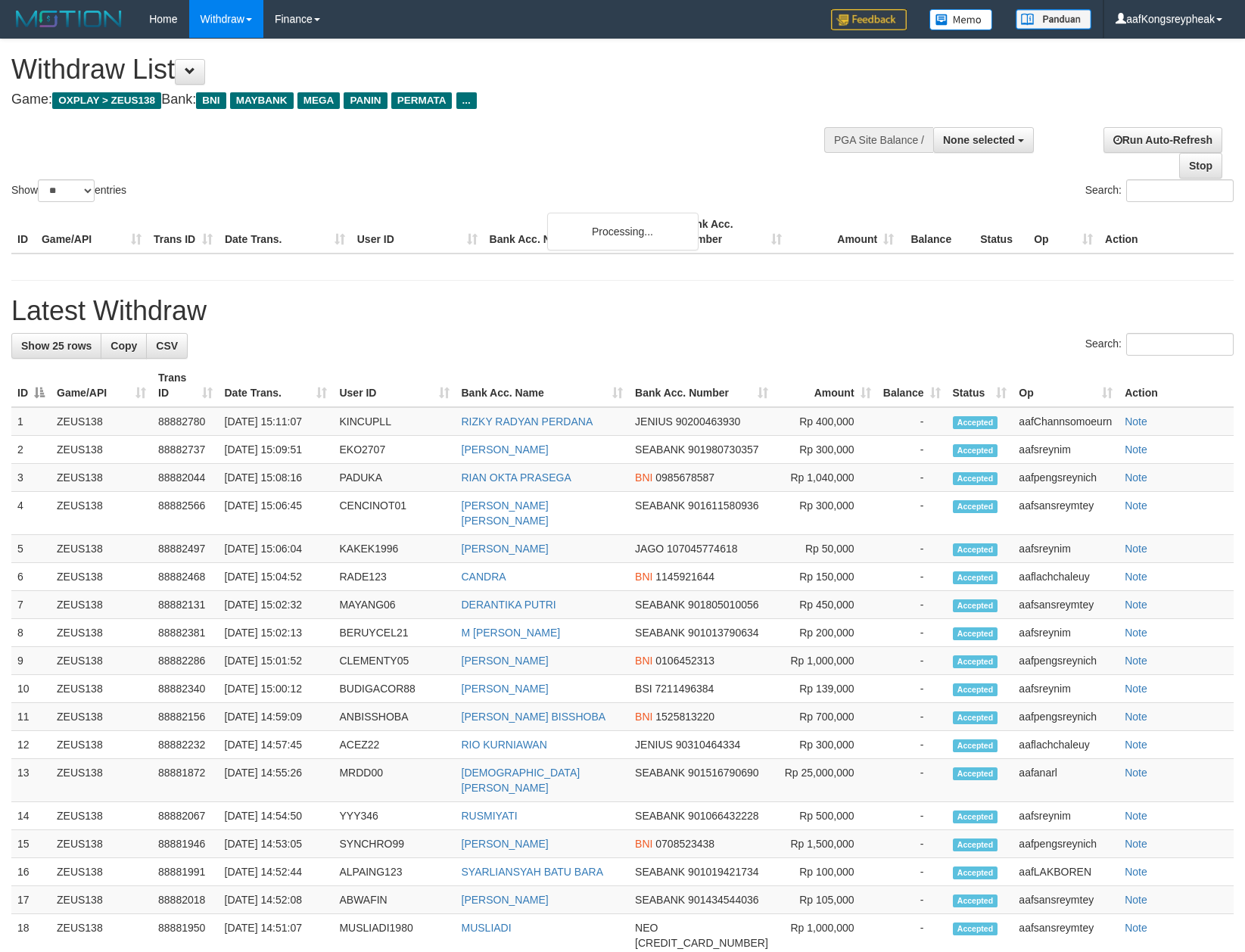  I want to click on td: ALPAING123, so click(393, 872).